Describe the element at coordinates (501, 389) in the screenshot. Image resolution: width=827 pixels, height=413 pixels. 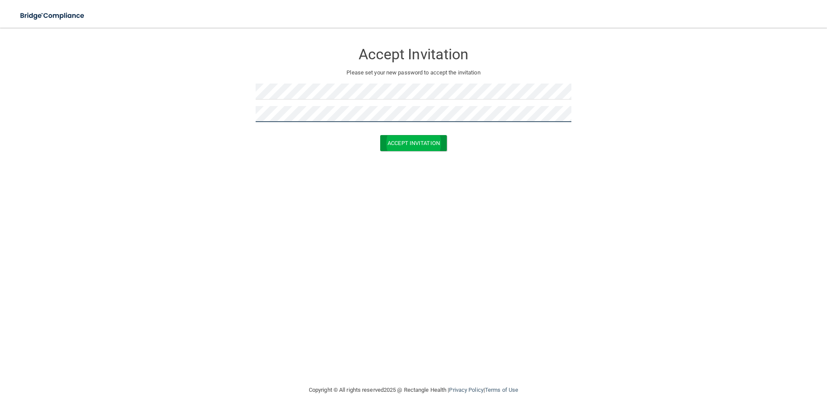
I see `a: Terms of Use` at that location.